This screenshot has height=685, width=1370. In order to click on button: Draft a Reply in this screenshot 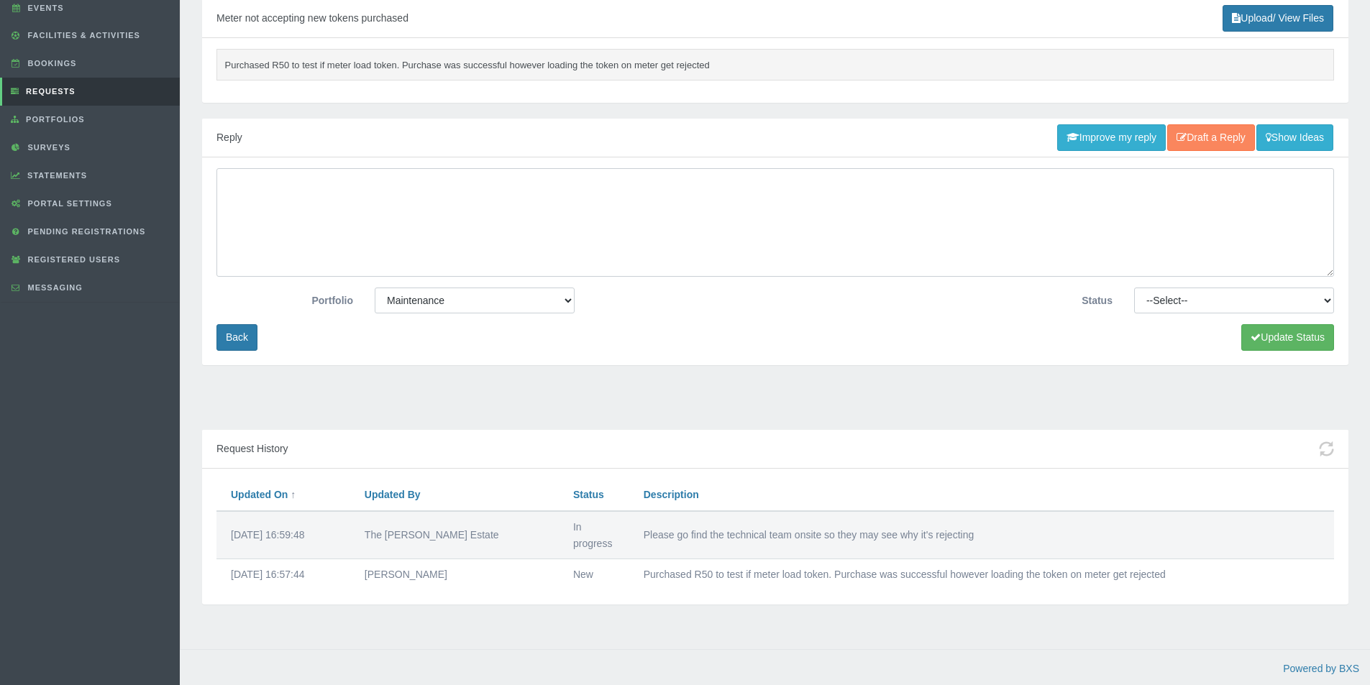, I will do `click(1211, 137)`.